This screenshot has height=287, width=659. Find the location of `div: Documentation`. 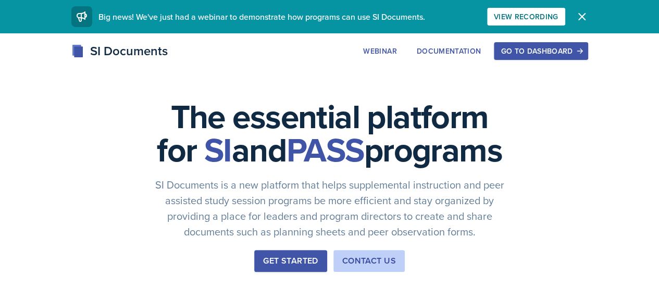

div: Documentation is located at coordinates (449, 51).